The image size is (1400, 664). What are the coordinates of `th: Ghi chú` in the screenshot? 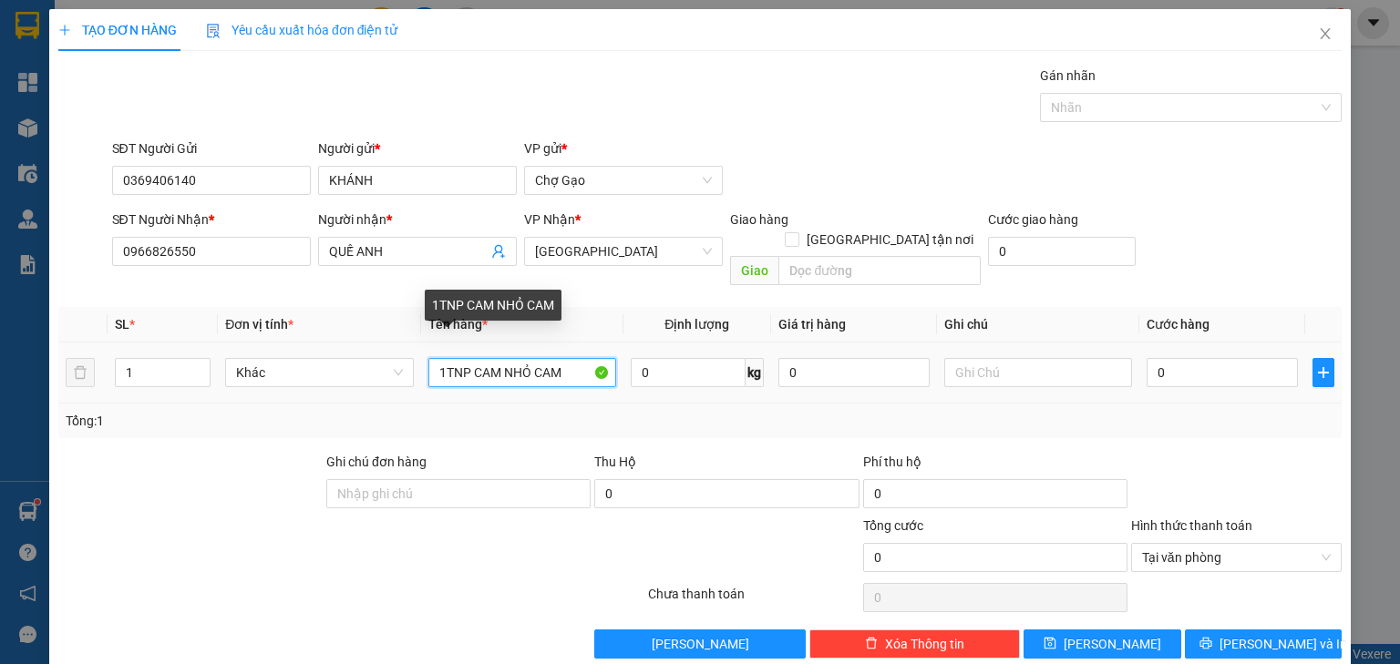 It's located at (1038, 324).